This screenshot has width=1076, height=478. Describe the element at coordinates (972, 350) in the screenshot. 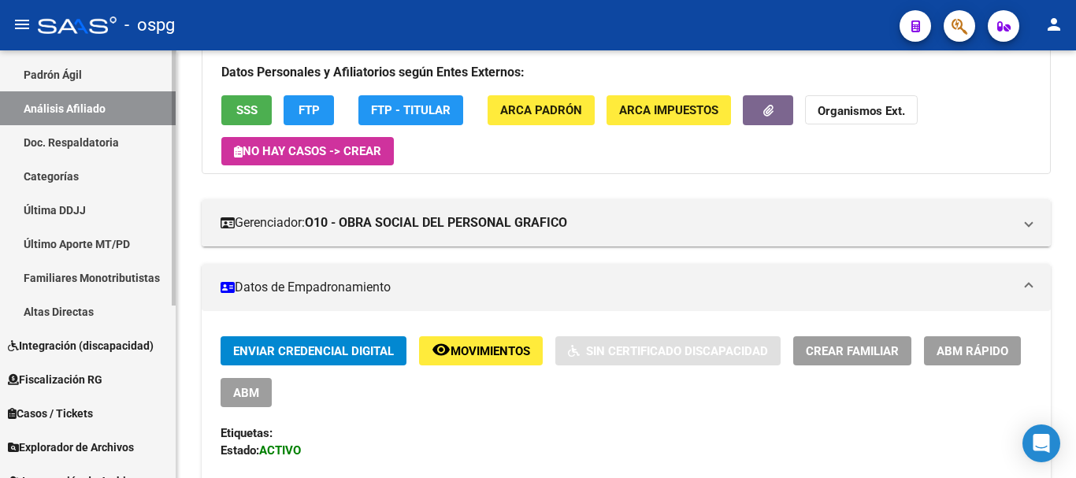

I see `button: ABM Rápido` at that location.